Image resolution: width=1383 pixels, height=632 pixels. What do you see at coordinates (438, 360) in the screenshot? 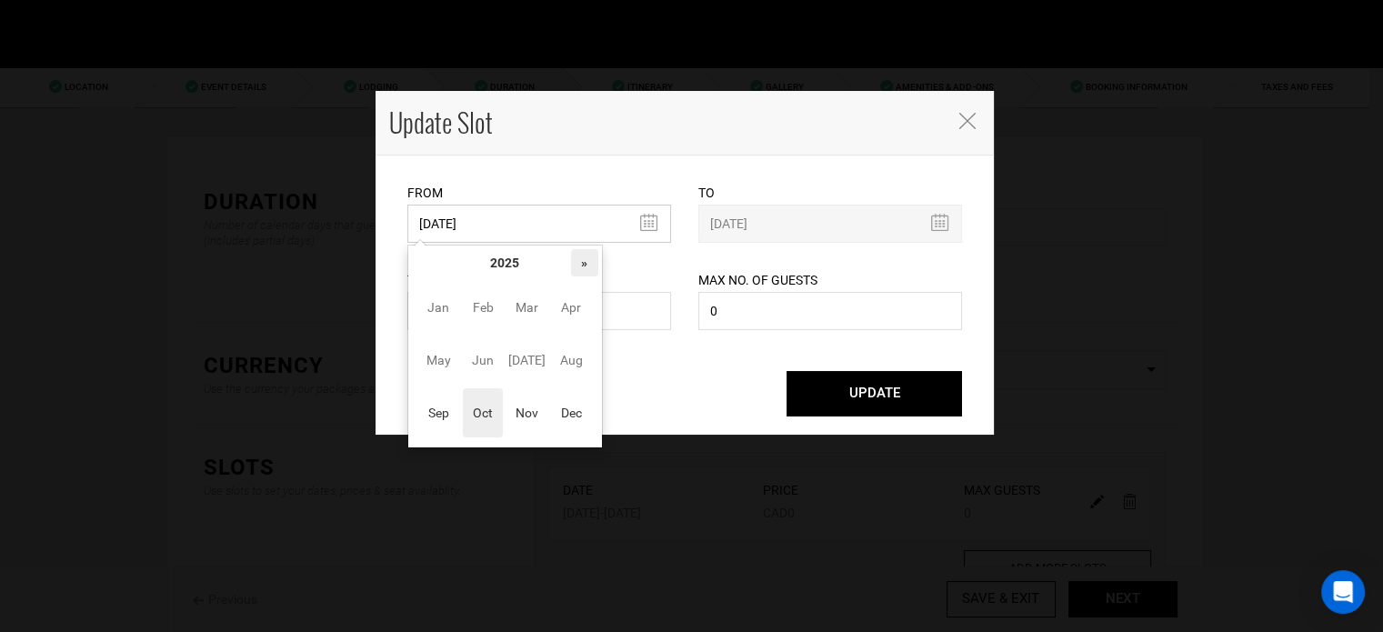
I see `span: May` at bounding box center [438, 360].